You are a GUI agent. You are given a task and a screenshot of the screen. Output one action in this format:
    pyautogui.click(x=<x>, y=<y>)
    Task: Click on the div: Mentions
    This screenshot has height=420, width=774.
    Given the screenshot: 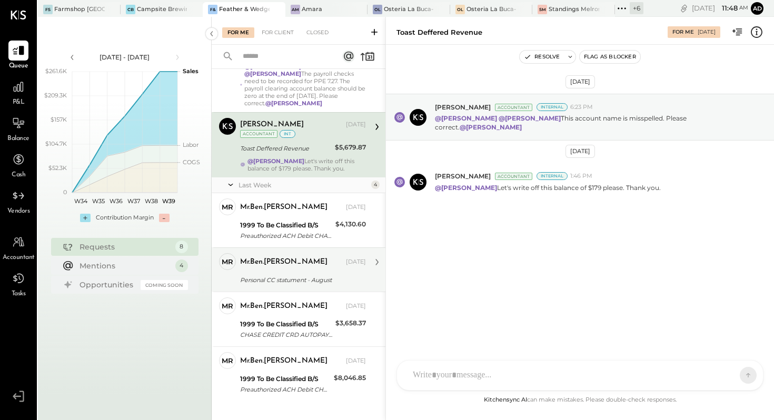 What is the action you would take?
    pyautogui.click(x=125, y=266)
    